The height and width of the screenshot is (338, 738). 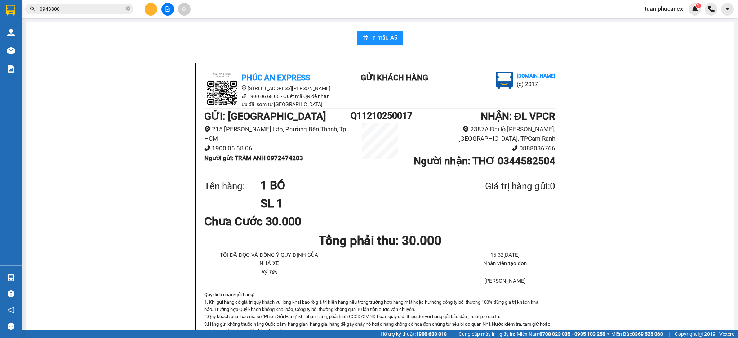 I want to click on input: Tìm tên, số ĐT hoặc mã đơn, so click(x=82, y=9).